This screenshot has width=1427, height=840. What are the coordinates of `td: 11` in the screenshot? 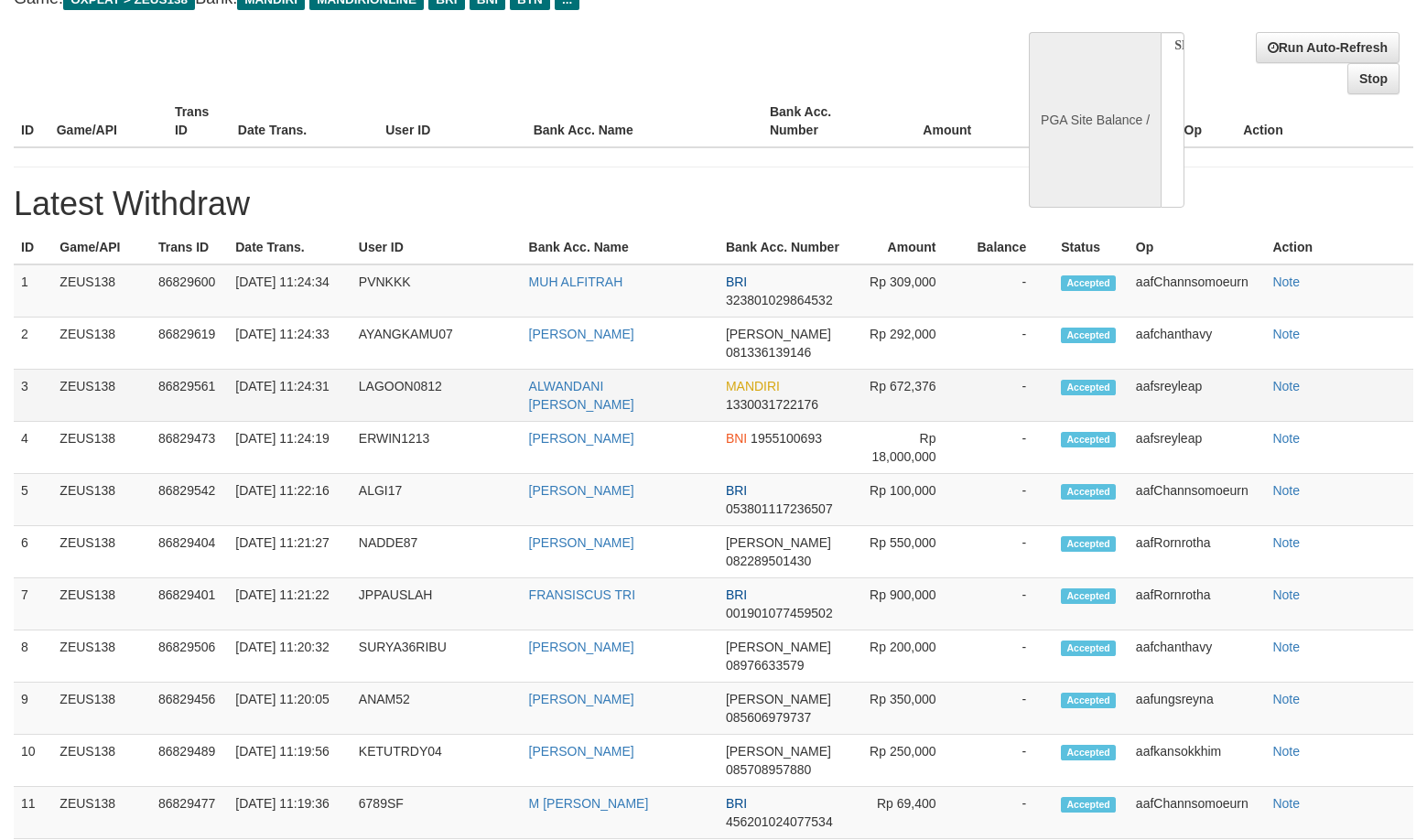 It's located at (33, 812).